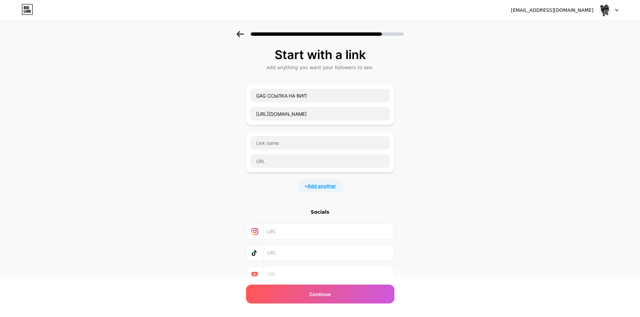  Describe the element at coordinates (320, 294) in the screenshot. I see `span: Continue` at that location.